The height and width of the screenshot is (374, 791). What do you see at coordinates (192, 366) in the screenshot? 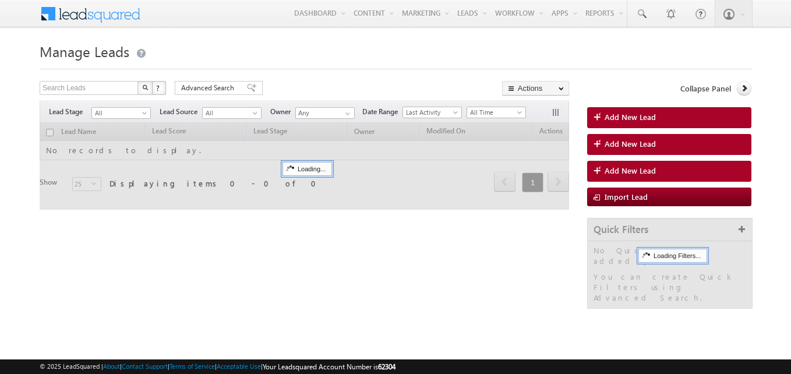
I see `a: Terms of Service` at bounding box center [192, 366].